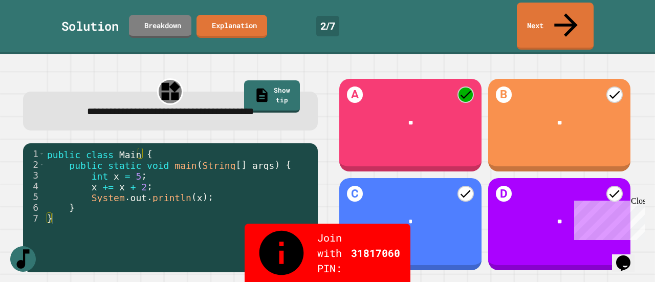 The width and height of the screenshot is (655, 282). What do you see at coordinates (41, 164) in the screenshot?
I see `span: Toggle code folding, rows 2 through 6` at bounding box center [41, 164].